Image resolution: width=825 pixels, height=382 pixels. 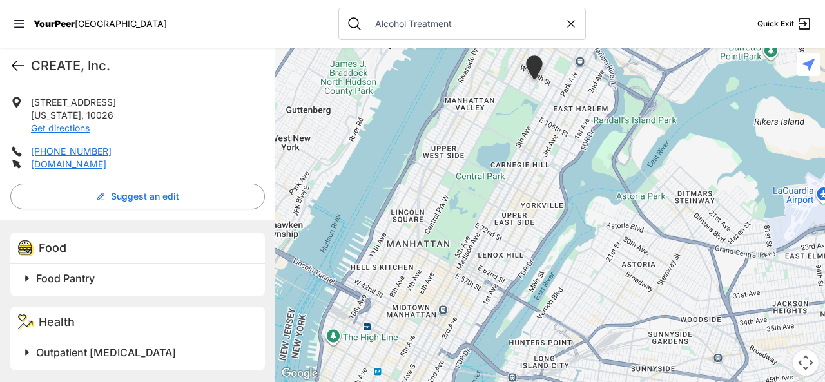 What do you see at coordinates (300, 374) in the screenshot?
I see `a: Open this area in Google Maps (opens a new window)` at bounding box center [300, 374].